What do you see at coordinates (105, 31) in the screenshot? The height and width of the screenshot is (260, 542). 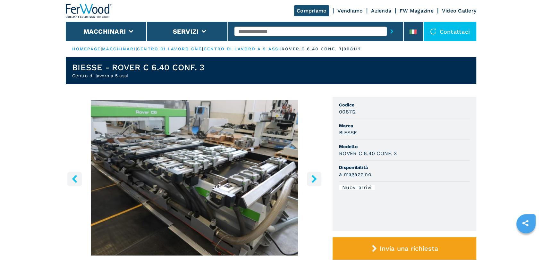 I see `button: Macchinari` at bounding box center [105, 31].